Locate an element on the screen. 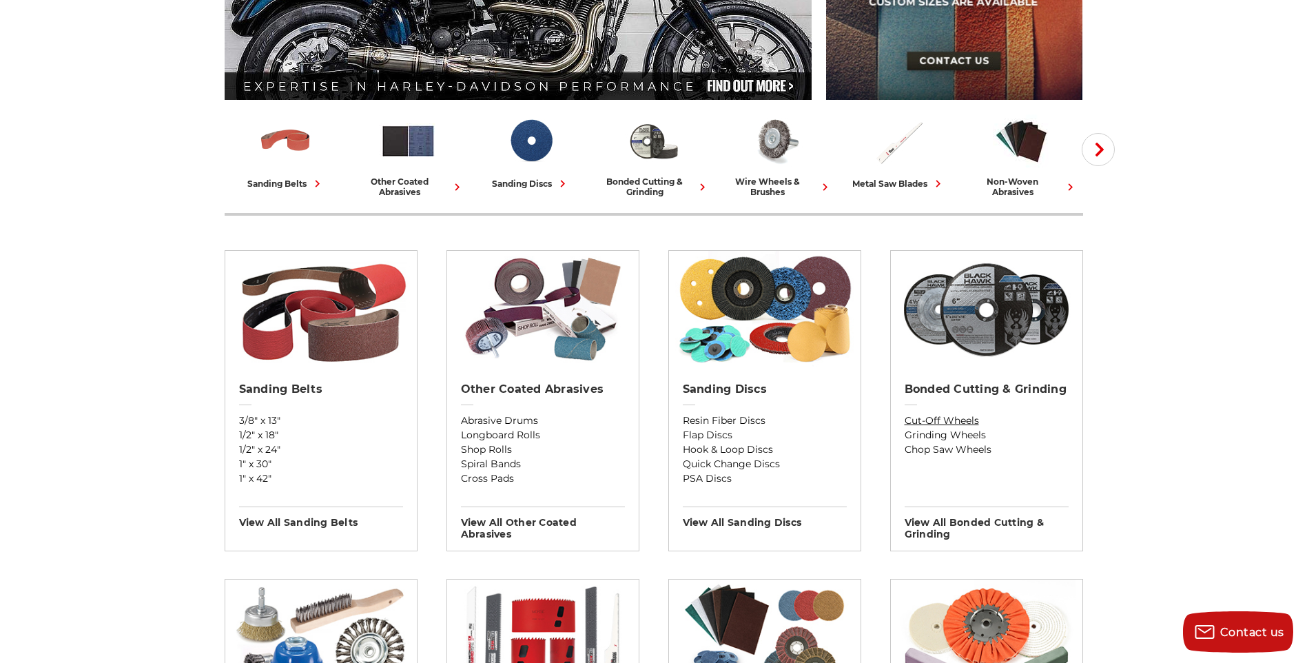 Image resolution: width=1307 pixels, height=663 pixels. button: Contact us is located at coordinates (1238, 632).